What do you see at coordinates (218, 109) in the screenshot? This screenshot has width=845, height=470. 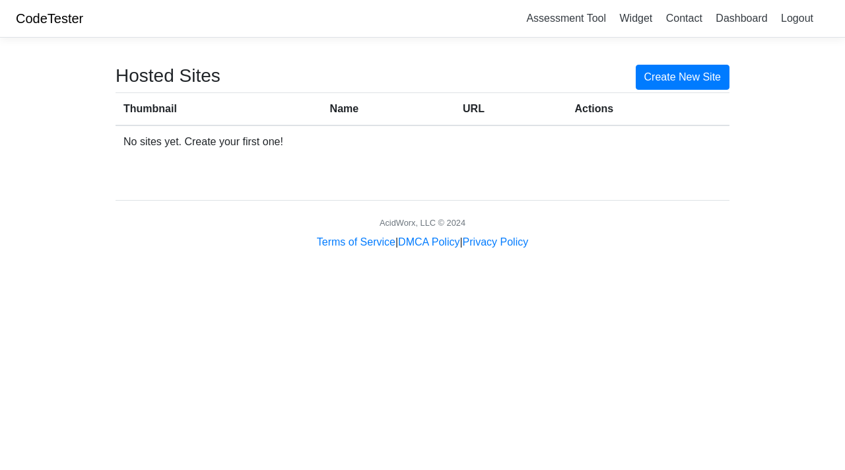 I see `th: Thumbnail` at bounding box center [218, 109].